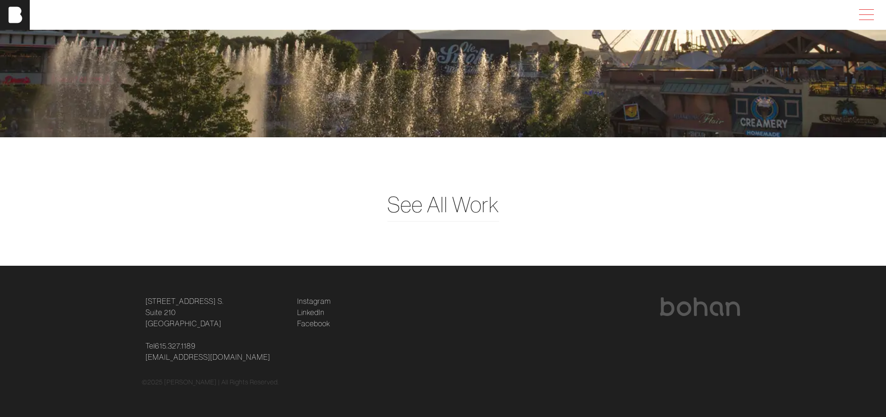  Describe the element at coordinates (443, 382) in the screenshot. I see `div: © 2025` at that location.